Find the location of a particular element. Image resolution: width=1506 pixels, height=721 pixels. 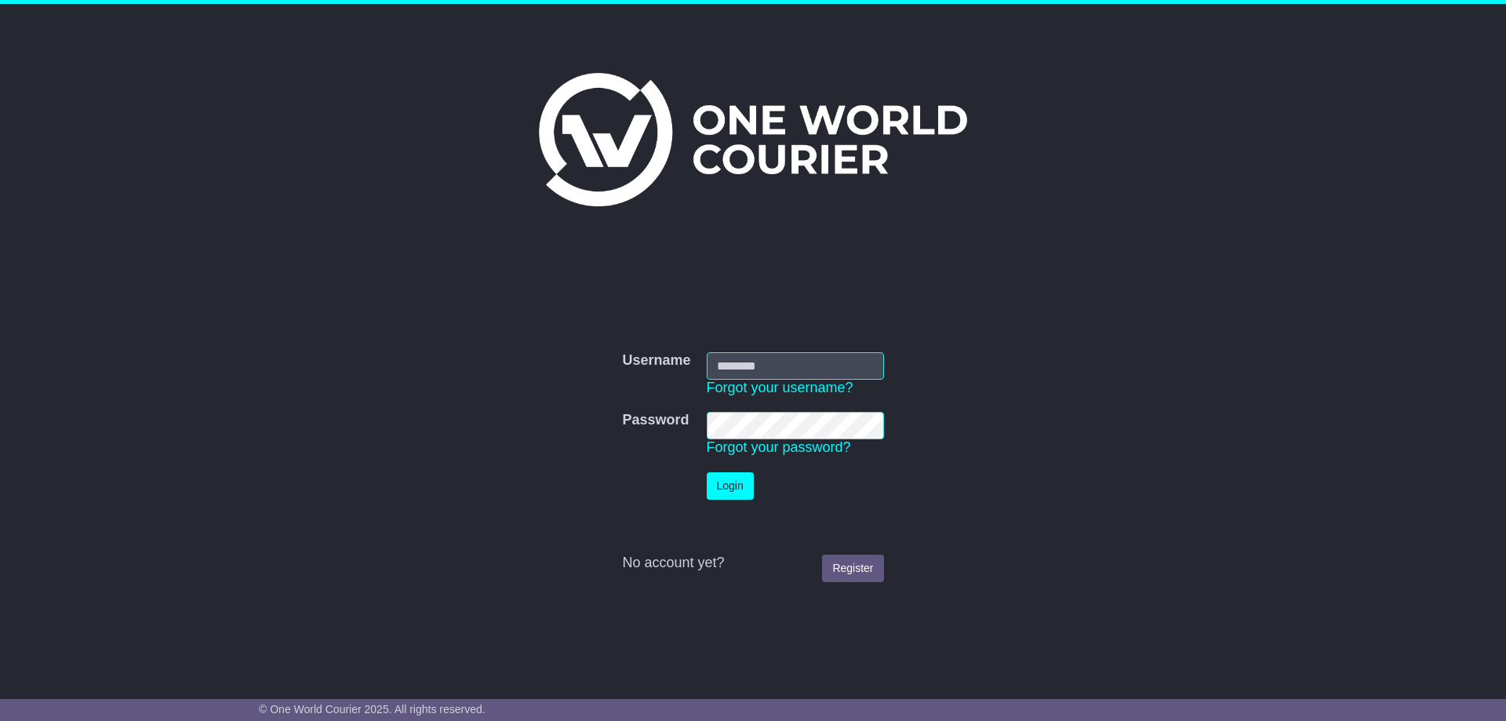

div: No account yet? is located at coordinates (752, 563).